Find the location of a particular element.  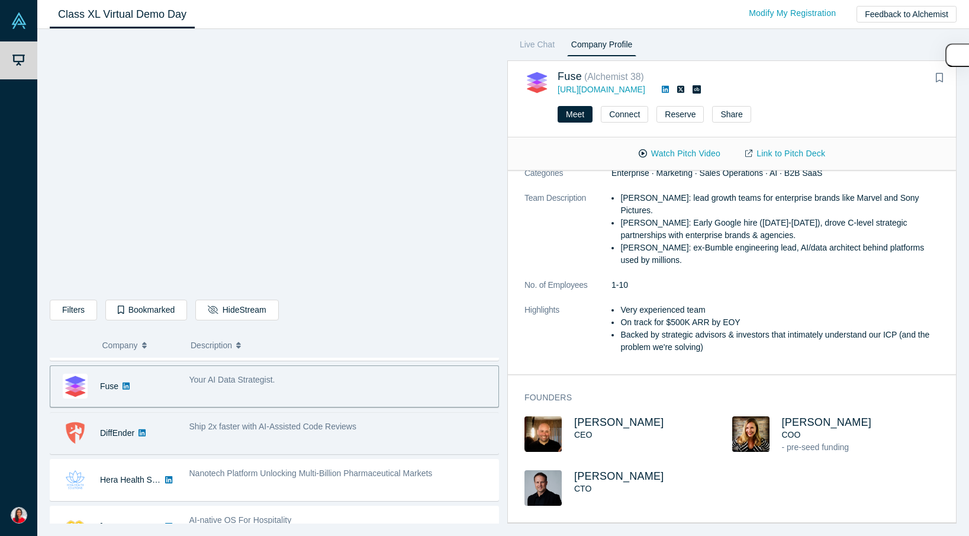

img: Jeff Cherkassky's Profile Image is located at coordinates (543, 434).